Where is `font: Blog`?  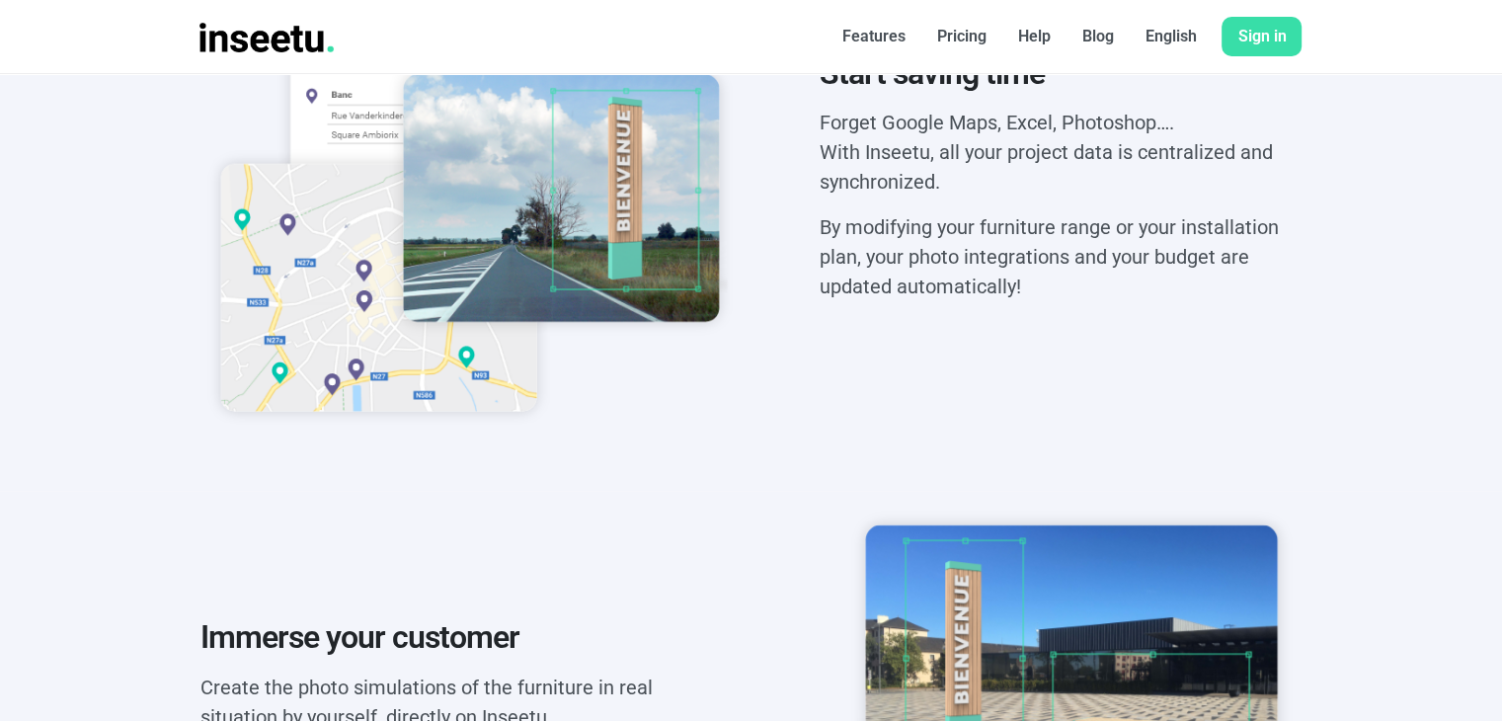
font: Blog is located at coordinates (1097, 36).